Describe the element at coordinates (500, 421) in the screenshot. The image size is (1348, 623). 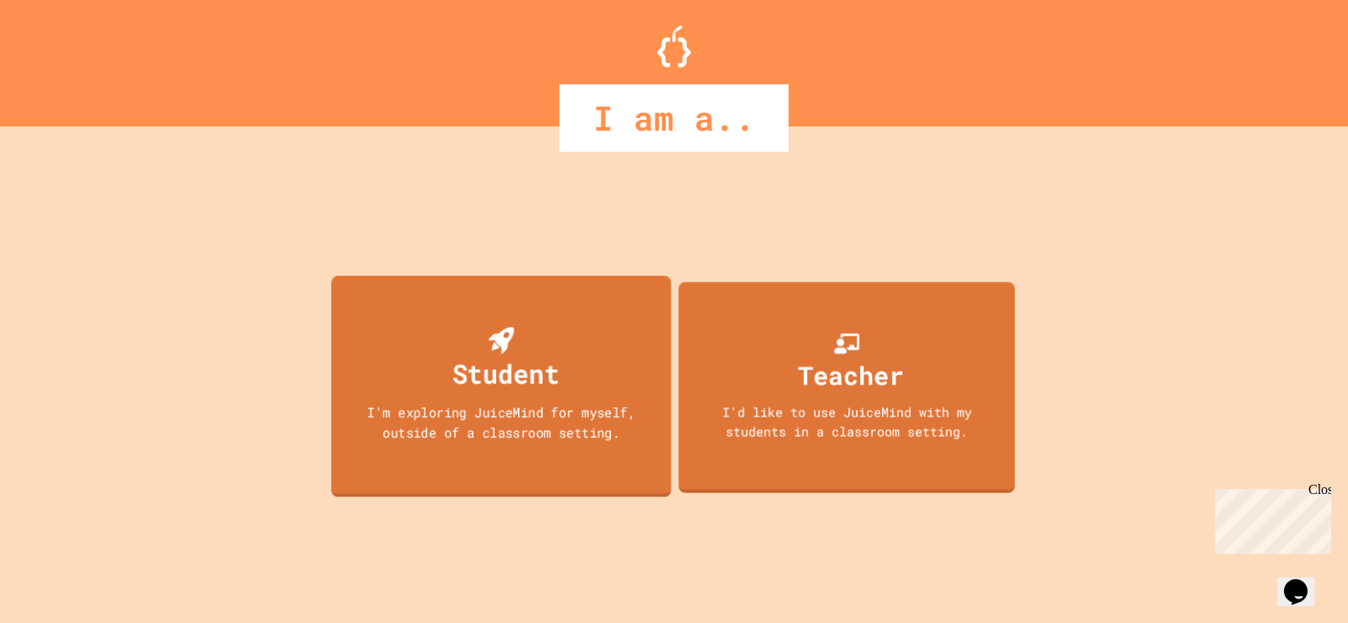
I see `div: I'm exploring JuiceMind for myself, outside of a classroom setting.` at that location.